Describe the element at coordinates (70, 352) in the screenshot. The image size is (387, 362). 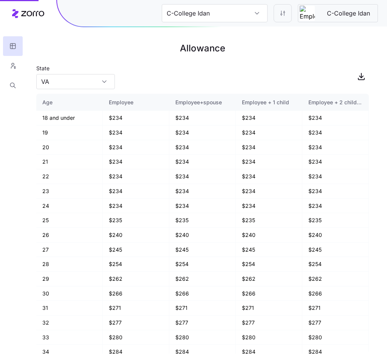
I see `td: 34` at that location.